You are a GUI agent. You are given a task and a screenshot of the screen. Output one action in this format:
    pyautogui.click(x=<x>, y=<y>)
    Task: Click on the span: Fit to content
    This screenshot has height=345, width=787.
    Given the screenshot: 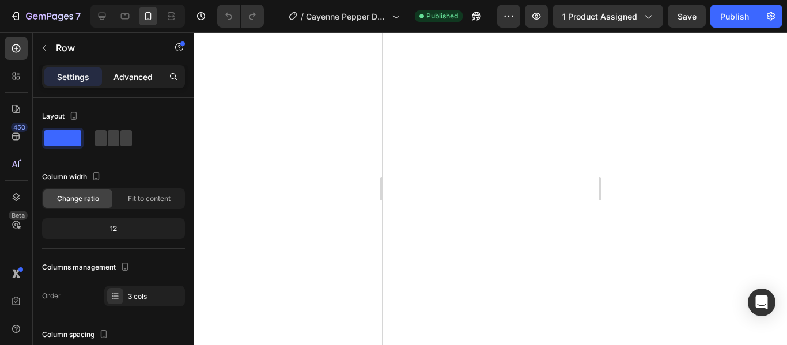 What is the action you would take?
    pyautogui.click(x=149, y=199)
    